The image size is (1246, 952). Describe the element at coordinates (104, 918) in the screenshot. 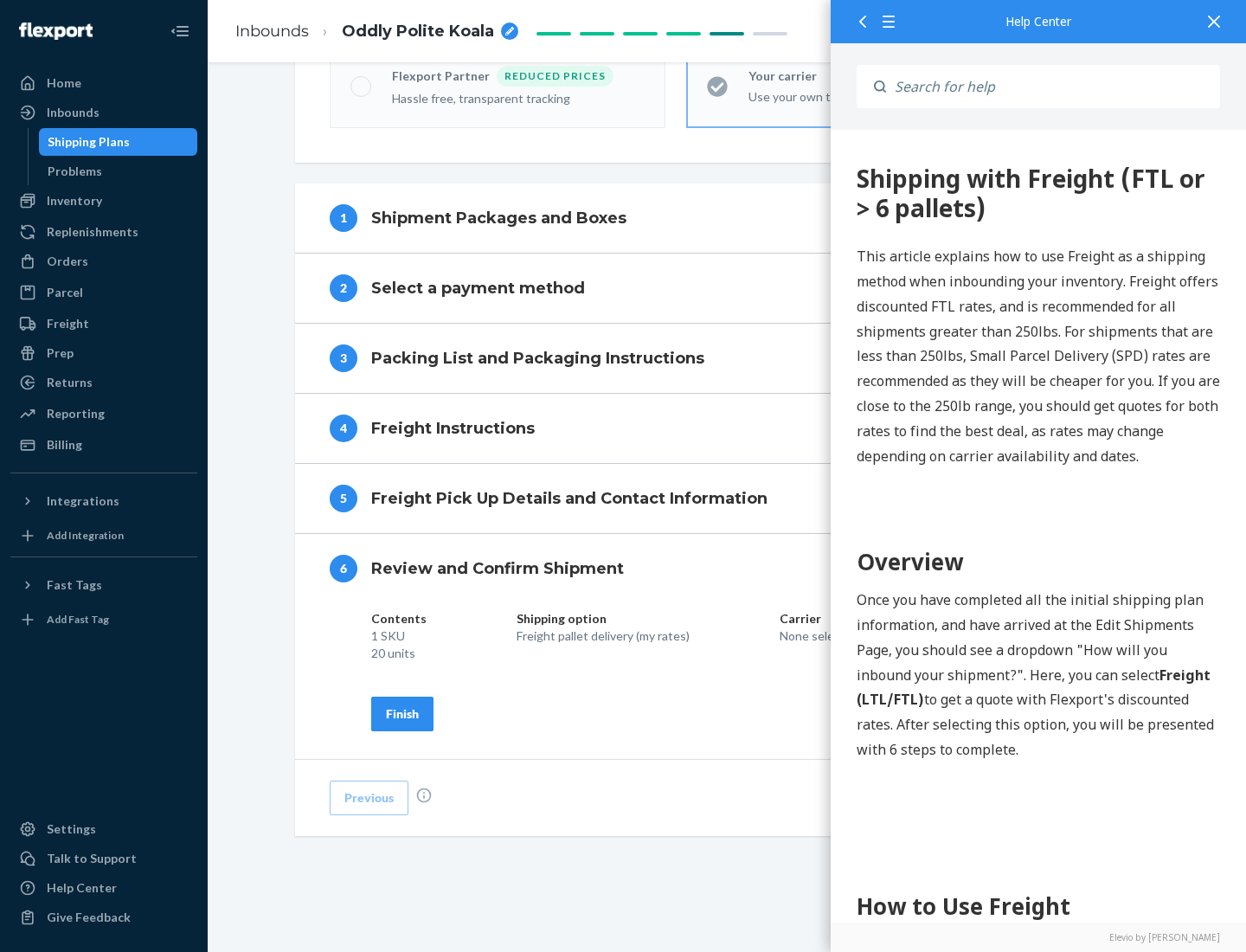

I see `button: Give Feedback` at that location.